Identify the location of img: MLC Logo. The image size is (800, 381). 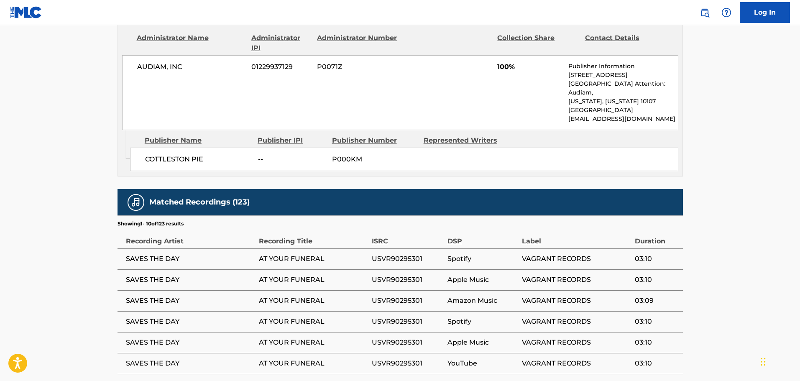
(26, 12).